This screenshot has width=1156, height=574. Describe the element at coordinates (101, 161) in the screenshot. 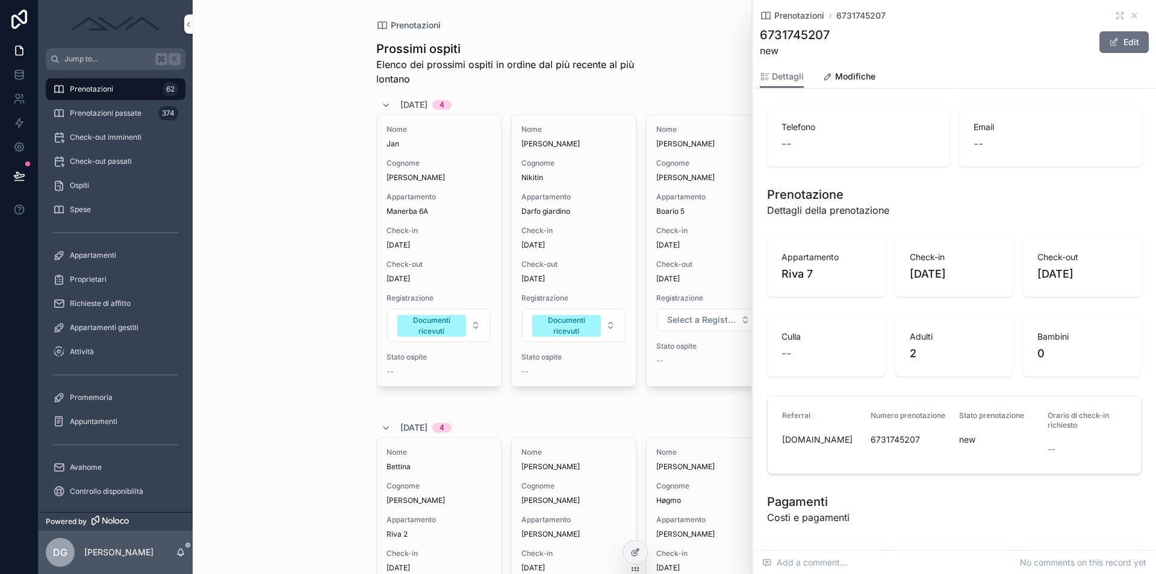

I see `span: Check-out passati` at that location.